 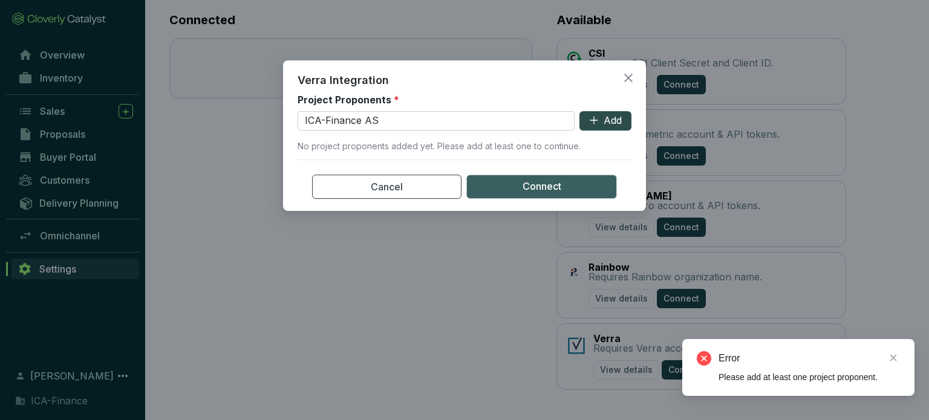 What do you see at coordinates (465, 146) in the screenshot?
I see `span: No project proponents added yet. Please add at least one to continue.` at bounding box center [465, 146].